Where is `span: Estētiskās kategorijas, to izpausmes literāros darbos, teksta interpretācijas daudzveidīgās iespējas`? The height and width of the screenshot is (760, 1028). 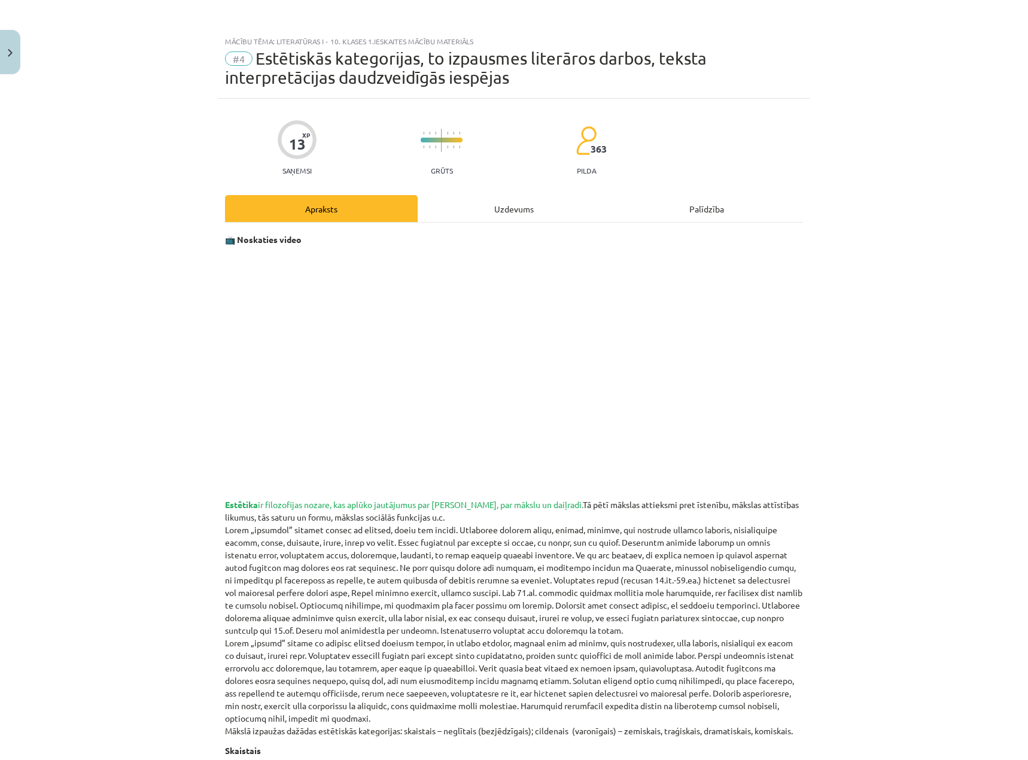 span: Estētiskās kategorijas, to izpausmes literāros darbos, teksta interpretācijas daudzveidīgās iespējas is located at coordinates (466, 68).